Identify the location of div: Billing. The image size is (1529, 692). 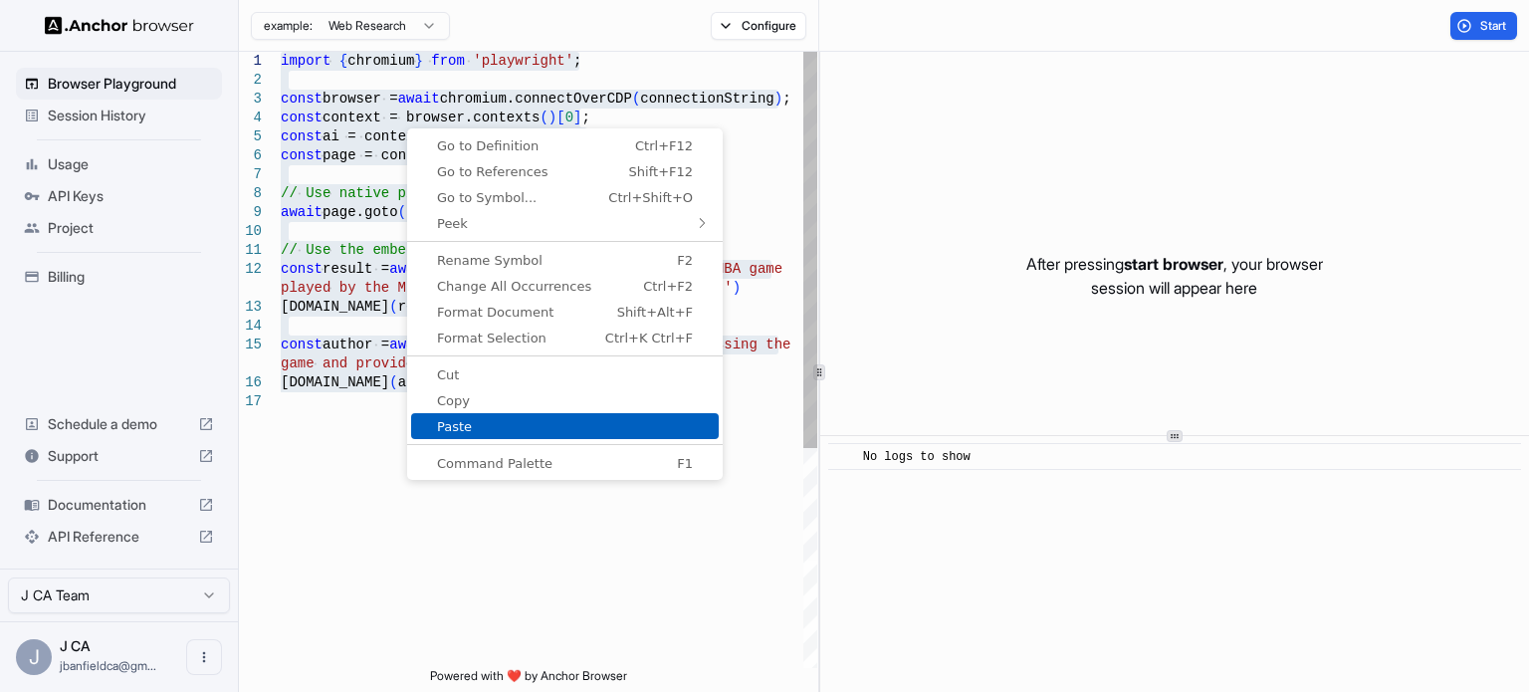
(118, 277).